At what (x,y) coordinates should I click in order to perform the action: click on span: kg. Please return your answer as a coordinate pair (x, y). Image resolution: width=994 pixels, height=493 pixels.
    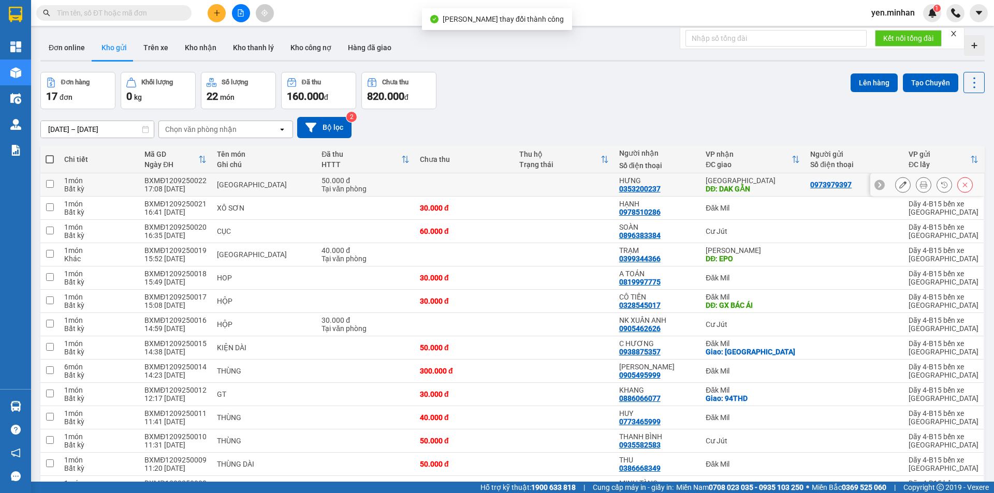
    Looking at the image, I should click on (138, 97).